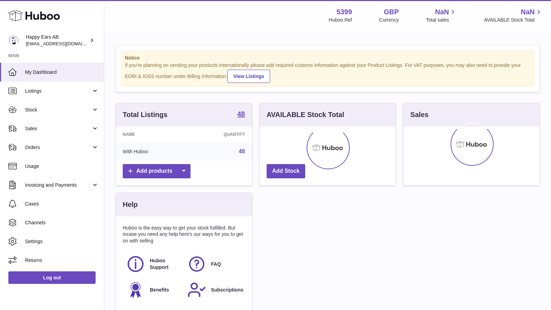 The image size is (551, 310). What do you see at coordinates (62, 241) in the screenshot?
I see `span: Settings` at bounding box center [62, 241].